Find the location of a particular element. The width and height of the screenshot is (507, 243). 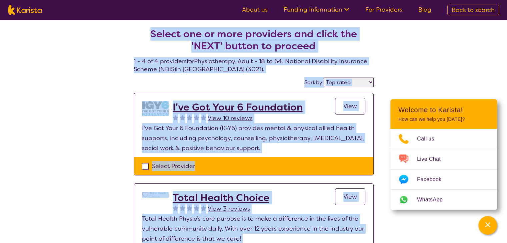

h2: Total Health Choice is located at coordinates (221, 198).